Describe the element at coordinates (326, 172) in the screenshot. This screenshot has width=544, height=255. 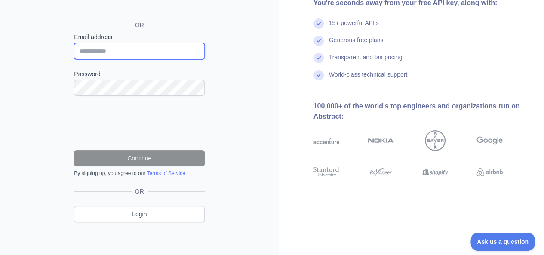
I see `img: stanford university` at that location.